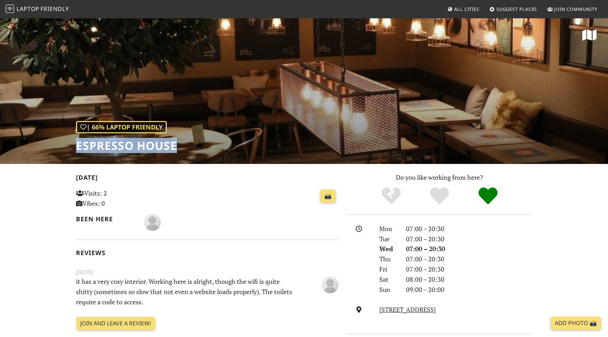 The height and width of the screenshot is (337, 608). I want to click on span: Suggest Places, so click(517, 9).